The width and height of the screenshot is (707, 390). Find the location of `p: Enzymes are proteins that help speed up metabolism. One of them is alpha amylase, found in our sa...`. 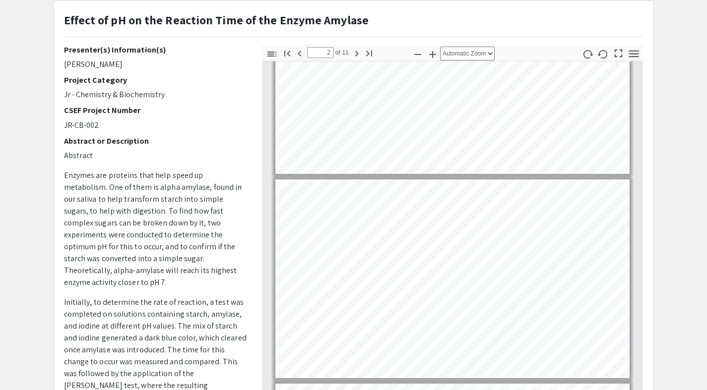

p: Enzymes are proteins that help speed up metabolism. One of them is alpha amylase, found in our sa... is located at coordinates (155, 229).